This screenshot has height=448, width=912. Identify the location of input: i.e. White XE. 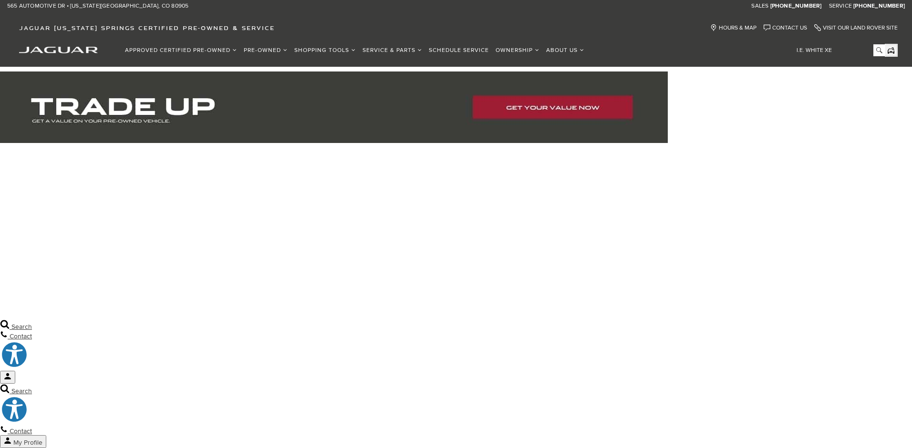
(837, 50).